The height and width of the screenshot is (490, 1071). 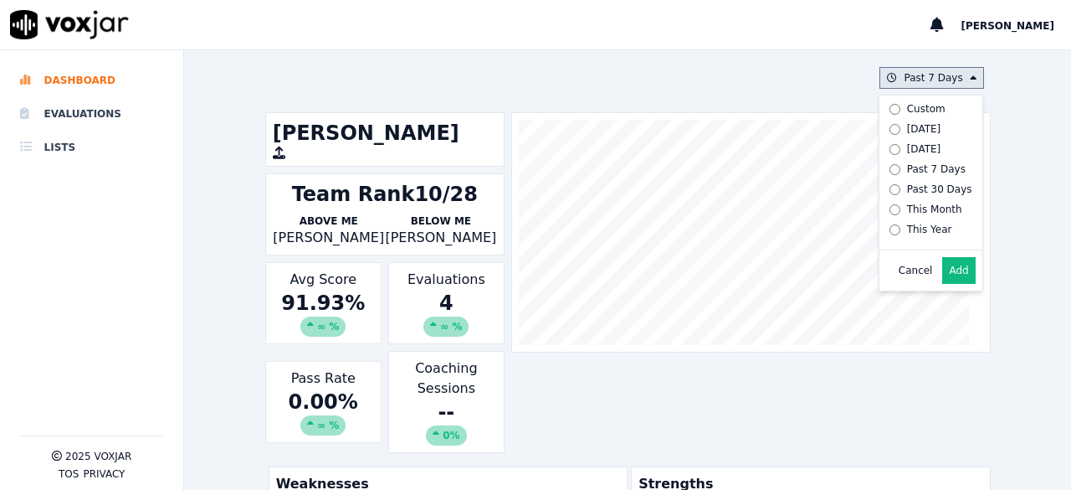 What do you see at coordinates (895, 229) in the screenshot?
I see `input: This Year` at bounding box center [895, 229].